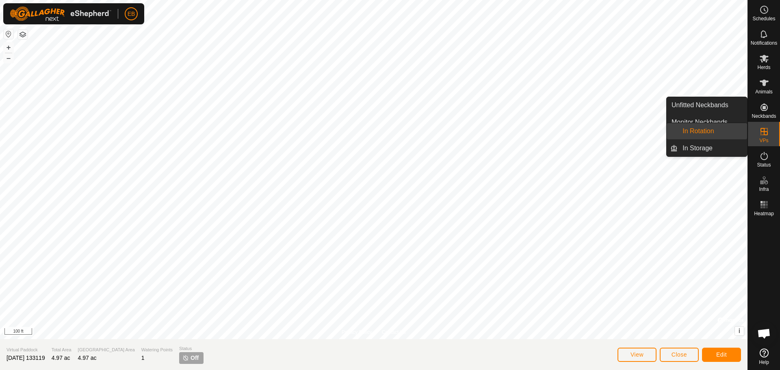 This screenshot has width=780, height=370. I want to click on span: Close, so click(679, 355).